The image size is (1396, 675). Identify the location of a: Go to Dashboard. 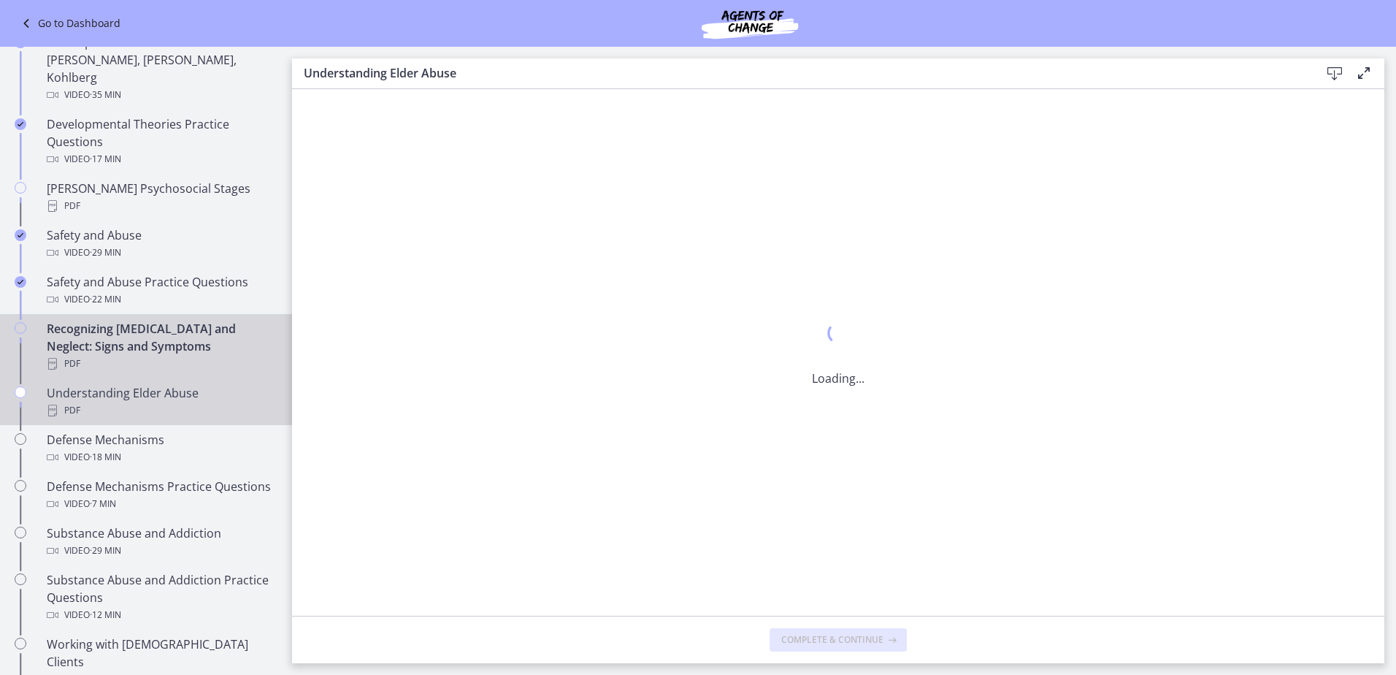
(69, 23).